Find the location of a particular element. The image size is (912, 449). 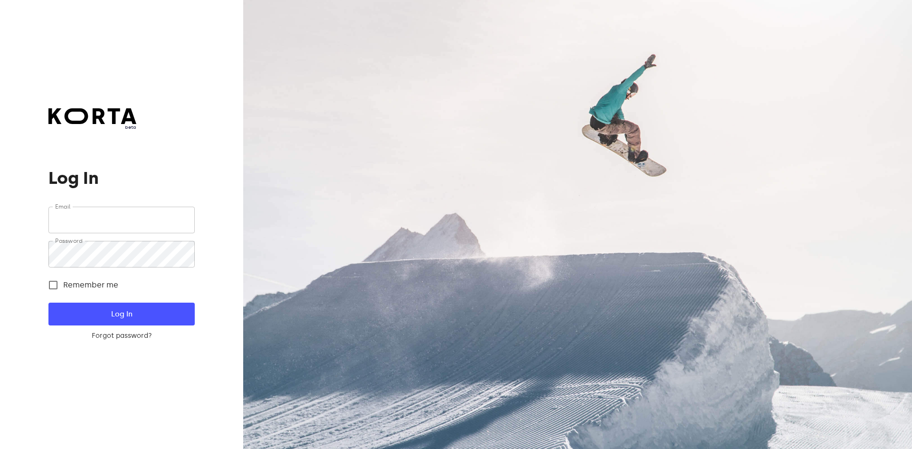

img: Korta is located at coordinates (92, 116).